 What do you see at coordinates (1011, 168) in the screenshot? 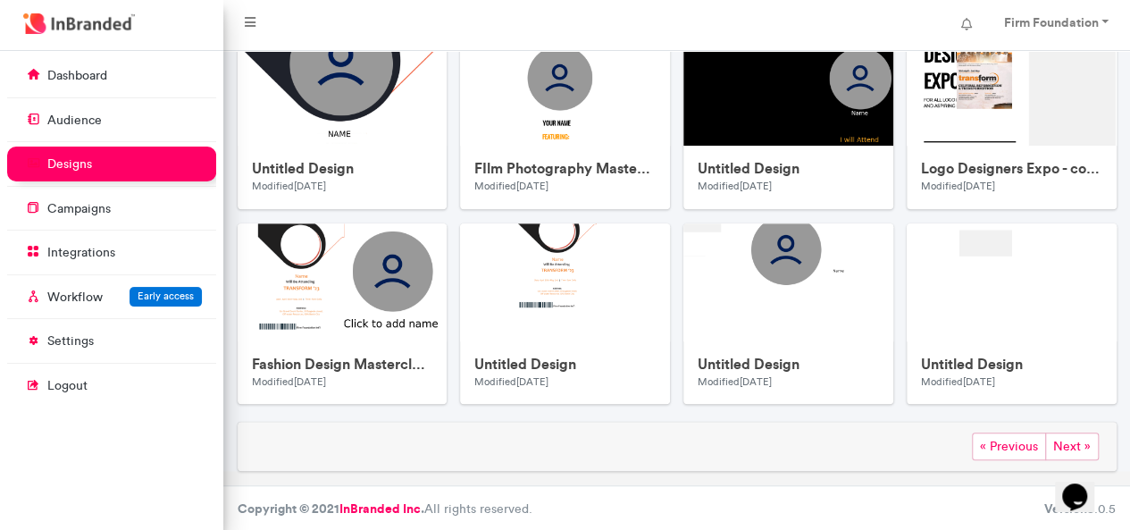
I see `h6: Logo Designers Expo - copy` at bounding box center [1011, 168].